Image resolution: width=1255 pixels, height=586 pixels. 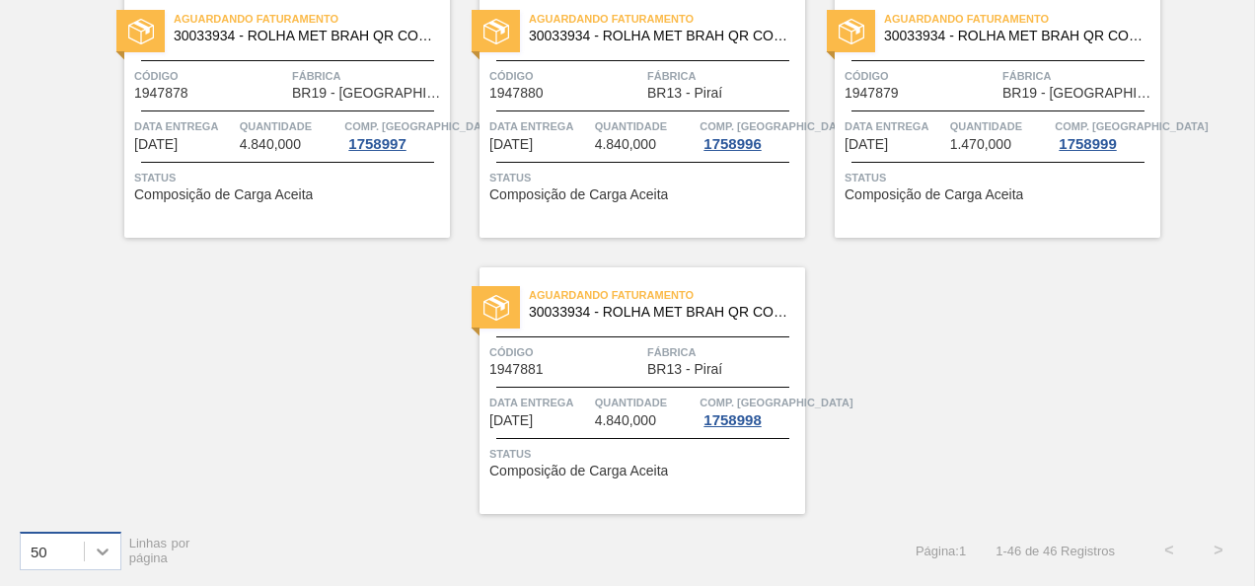 I want to click on div: 1758996, so click(x=732, y=144).